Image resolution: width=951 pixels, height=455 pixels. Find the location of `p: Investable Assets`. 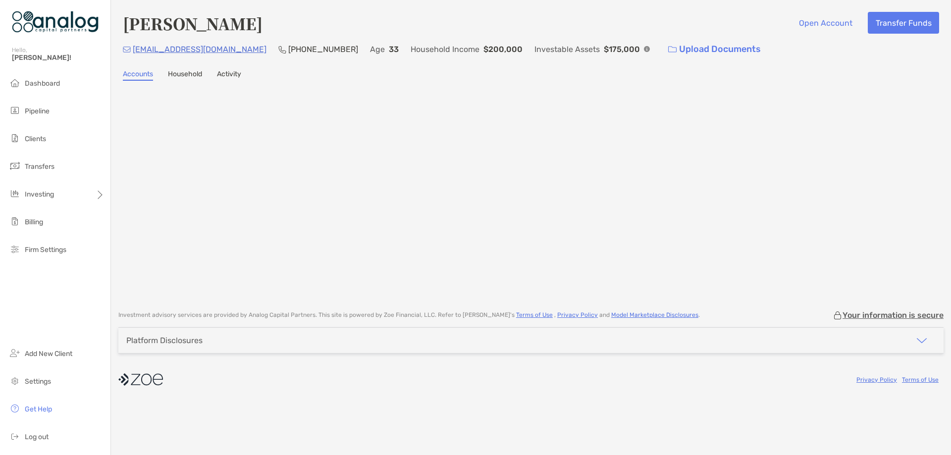

p: Investable Assets is located at coordinates (567, 49).